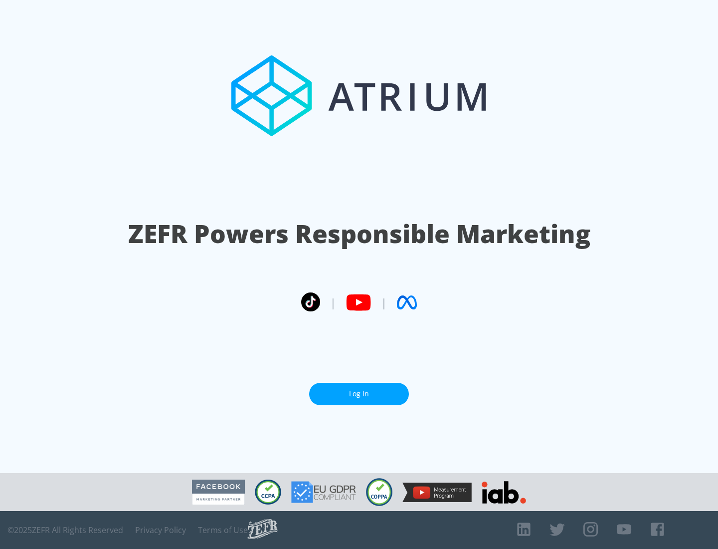 This screenshot has width=718, height=549. I want to click on img: Facebook Marketing Partner, so click(219, 492).